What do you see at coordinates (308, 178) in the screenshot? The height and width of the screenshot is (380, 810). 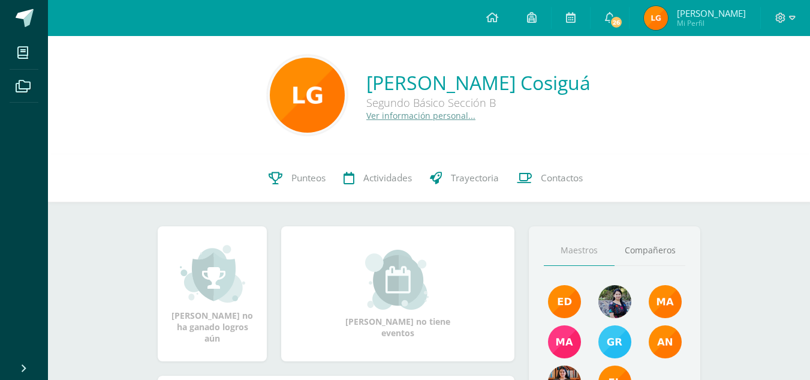 I see `span: Punteos` at bounding box center [308, 178].